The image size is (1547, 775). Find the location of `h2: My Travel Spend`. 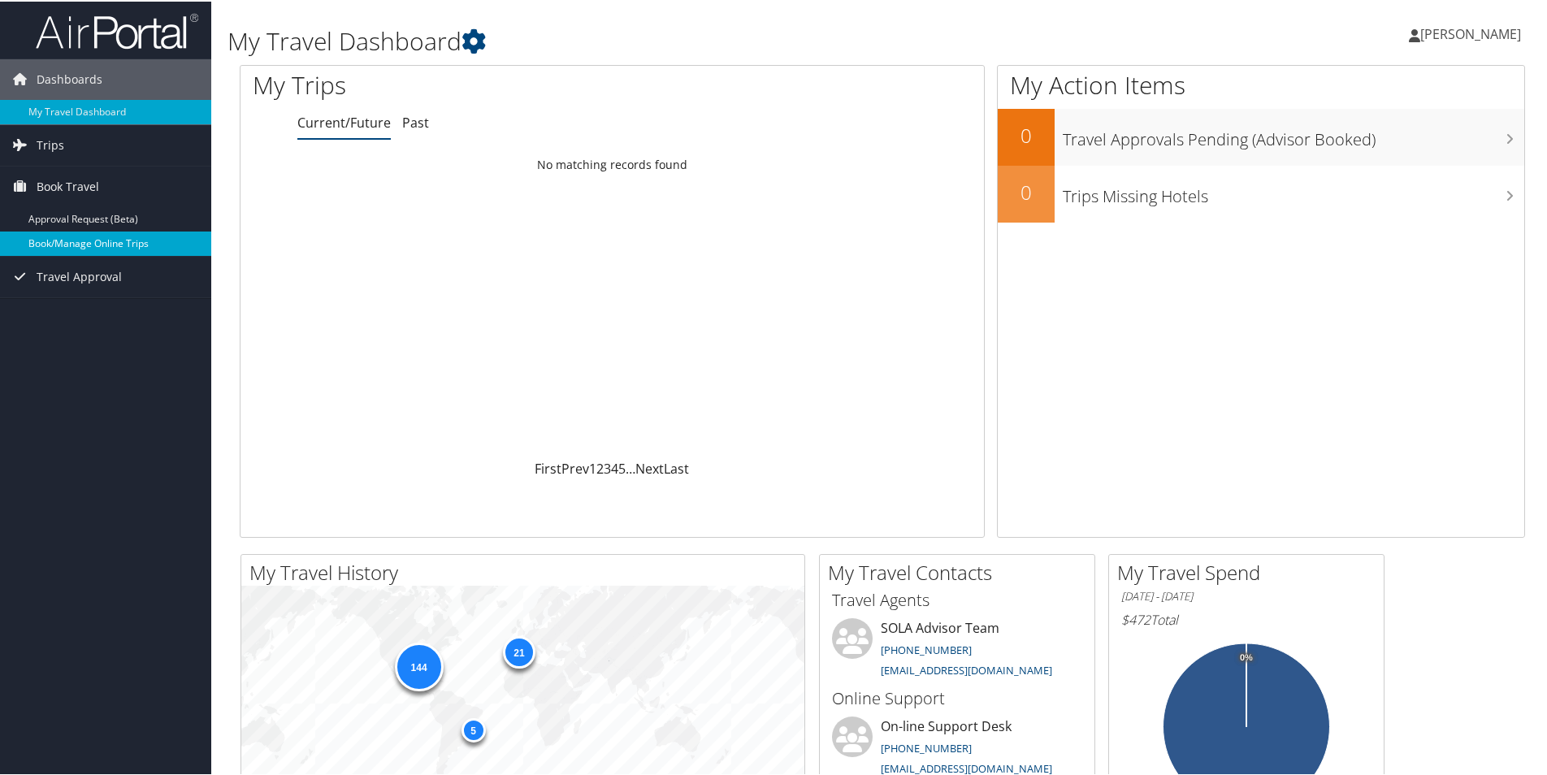

h2: My Travel Spend is located at coordinates (1250, 571).